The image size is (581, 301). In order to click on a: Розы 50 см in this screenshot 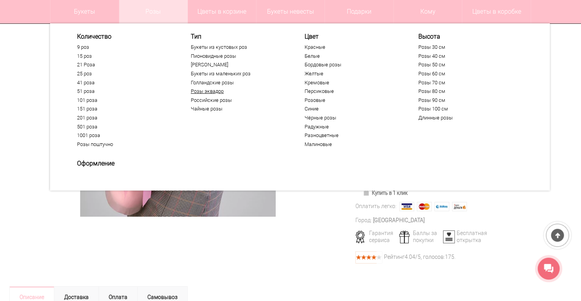, I will do `click(466, 65)`.